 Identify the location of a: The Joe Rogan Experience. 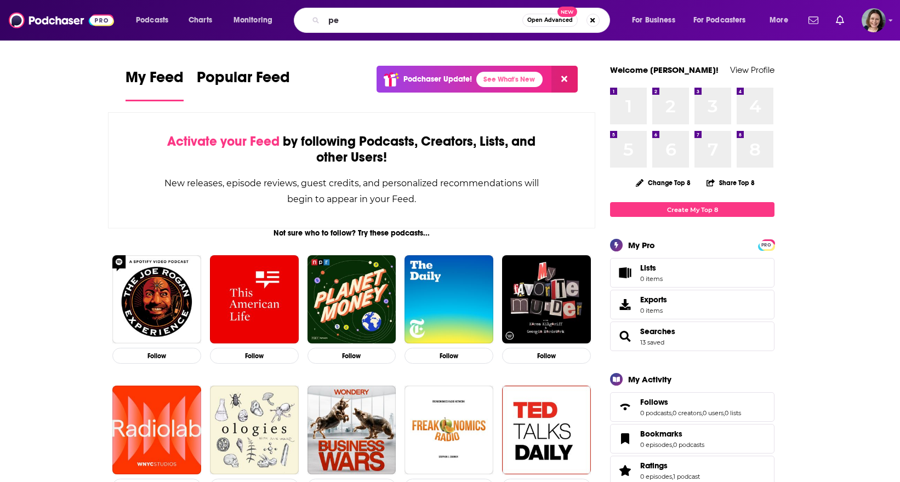
(157, 300).